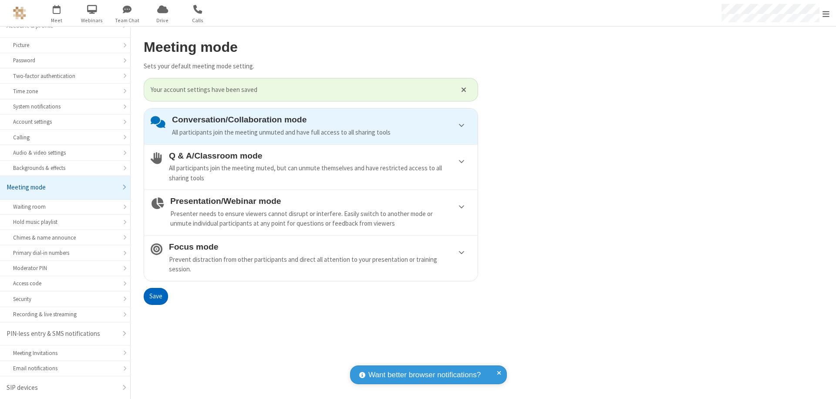  Describe the element at coordinates (65, 91) in the screenshot. I see `div: Time zone` at that location.